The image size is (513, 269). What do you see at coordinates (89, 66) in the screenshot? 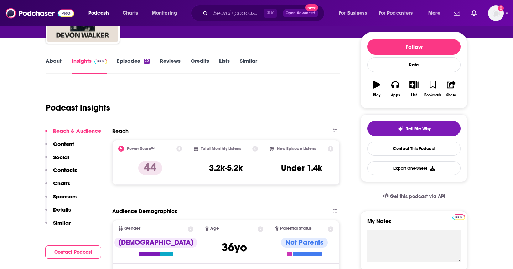
I see `a: InsightsPodchaser Pro` at bounding box center [89, 66].